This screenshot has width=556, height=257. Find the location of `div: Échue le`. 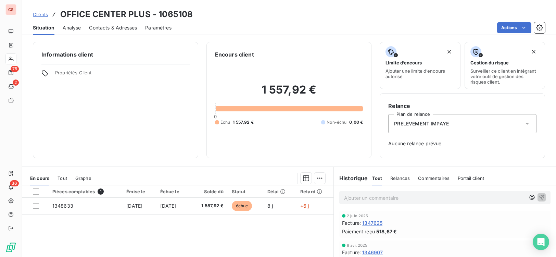

div: Échue le is located at coordinates (173, 191).